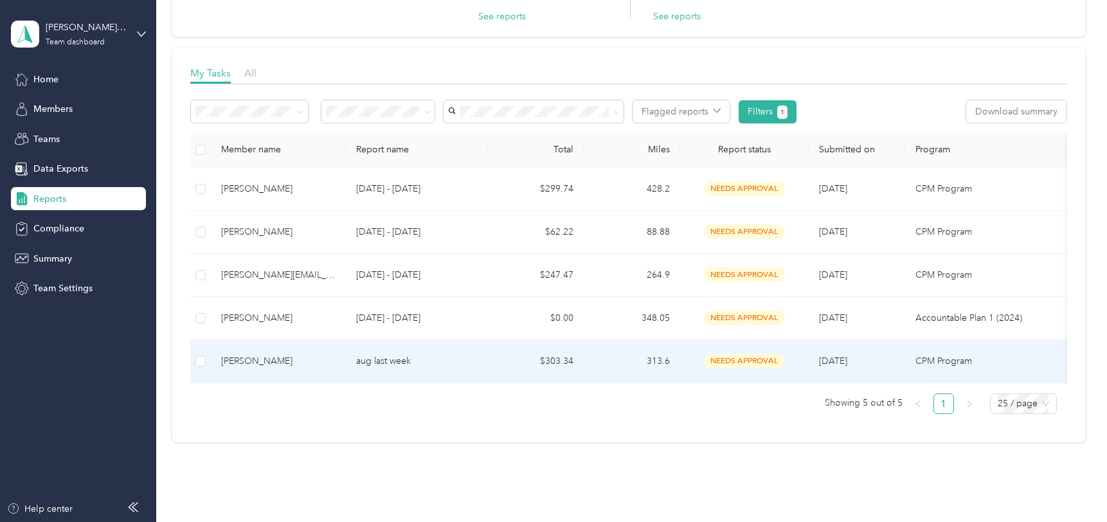 The width and height of the screenshot is (1107, 522). What do you see at coordinates (40, 509) in the screenshot?
I see `button: Help center` at bounding box center [40, 509].